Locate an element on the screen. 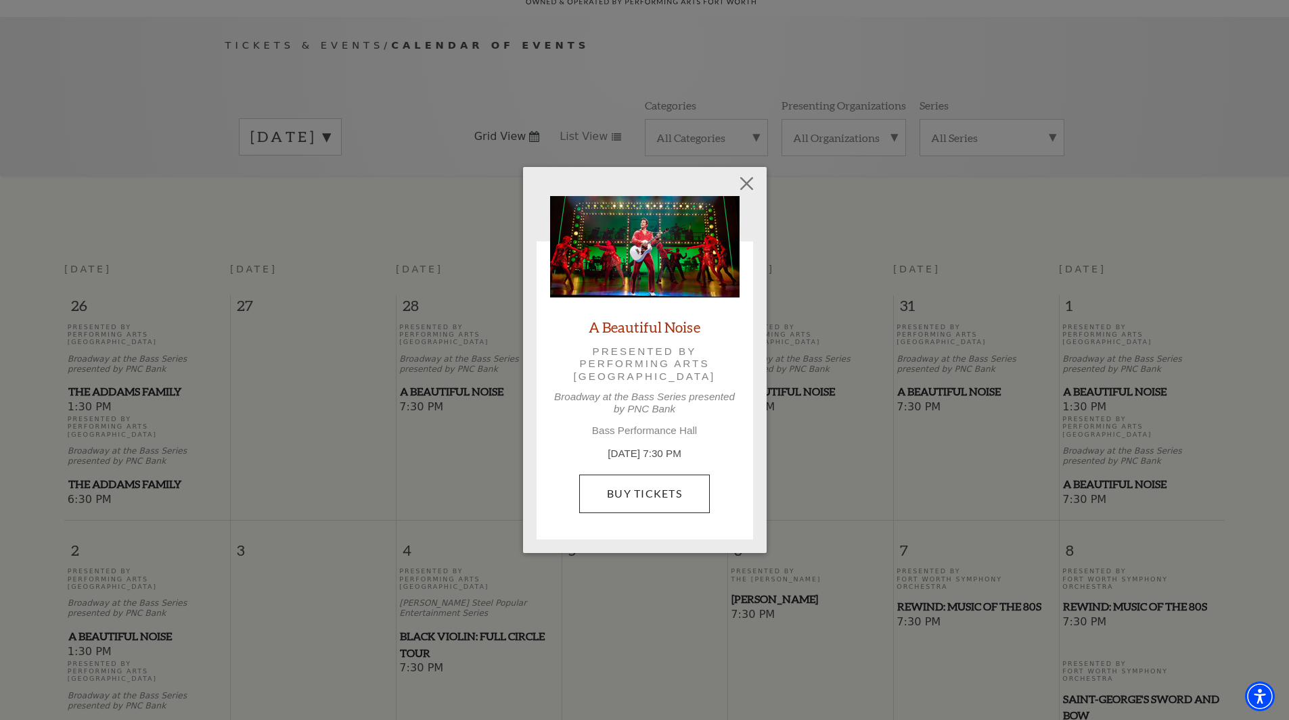 The width and height of the screenshot is (1289, 720). button: Close is located at coordinates (746, 184).